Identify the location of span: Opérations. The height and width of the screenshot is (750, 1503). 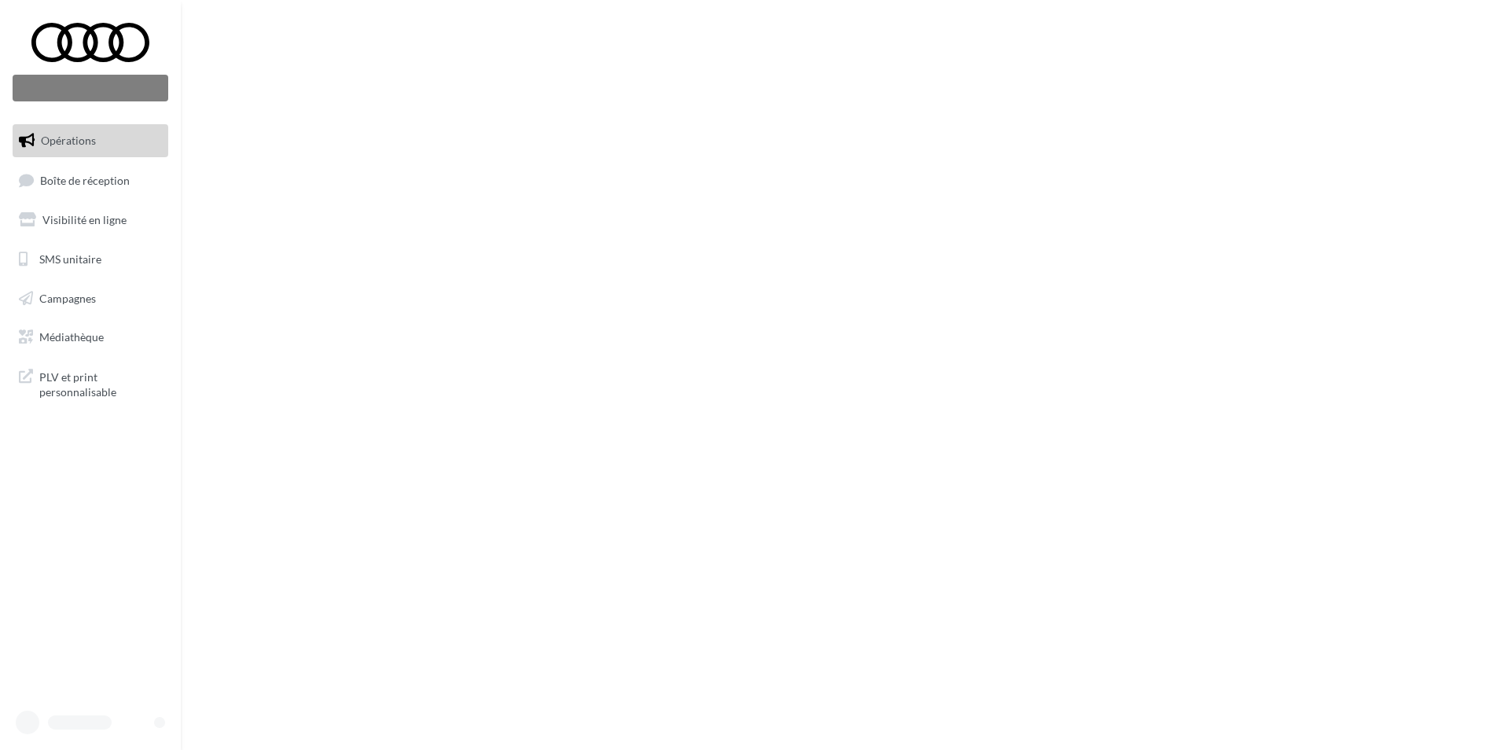
(68, 140).